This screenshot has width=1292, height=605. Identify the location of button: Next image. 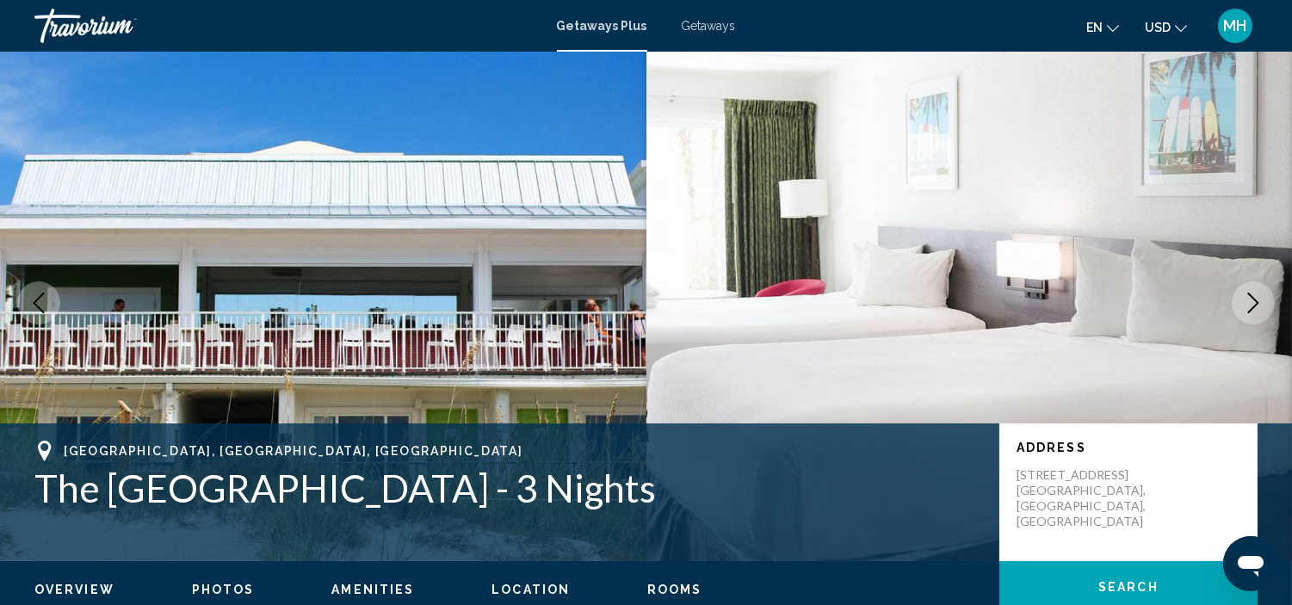
(1254, 303).